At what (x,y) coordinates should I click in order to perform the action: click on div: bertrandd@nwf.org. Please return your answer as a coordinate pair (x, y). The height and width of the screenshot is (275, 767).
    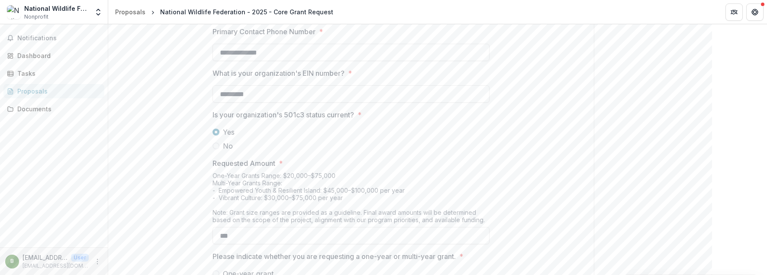
    Looking at the image, I should click on (12, 261).